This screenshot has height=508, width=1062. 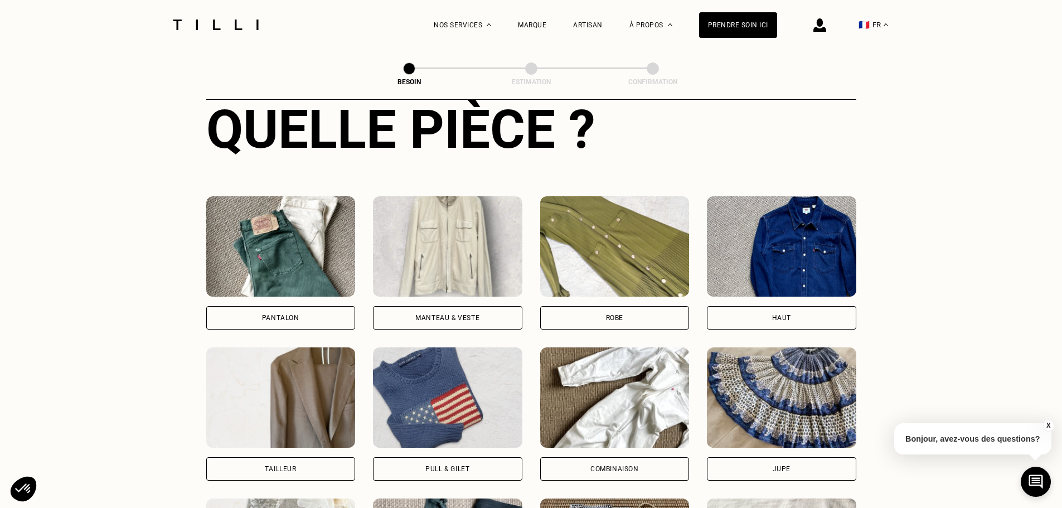 What do you see at coordinates (615, 318) in the screenshot?
I see `div: Robe` at bounding box center [615, 318].